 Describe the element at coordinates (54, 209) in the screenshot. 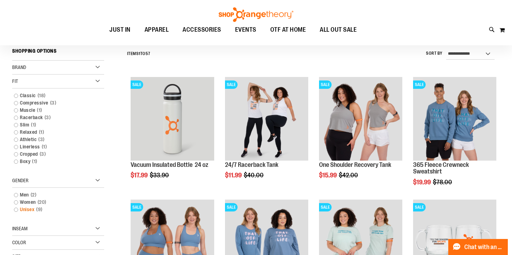

I see `a: Unisex9` at that location.